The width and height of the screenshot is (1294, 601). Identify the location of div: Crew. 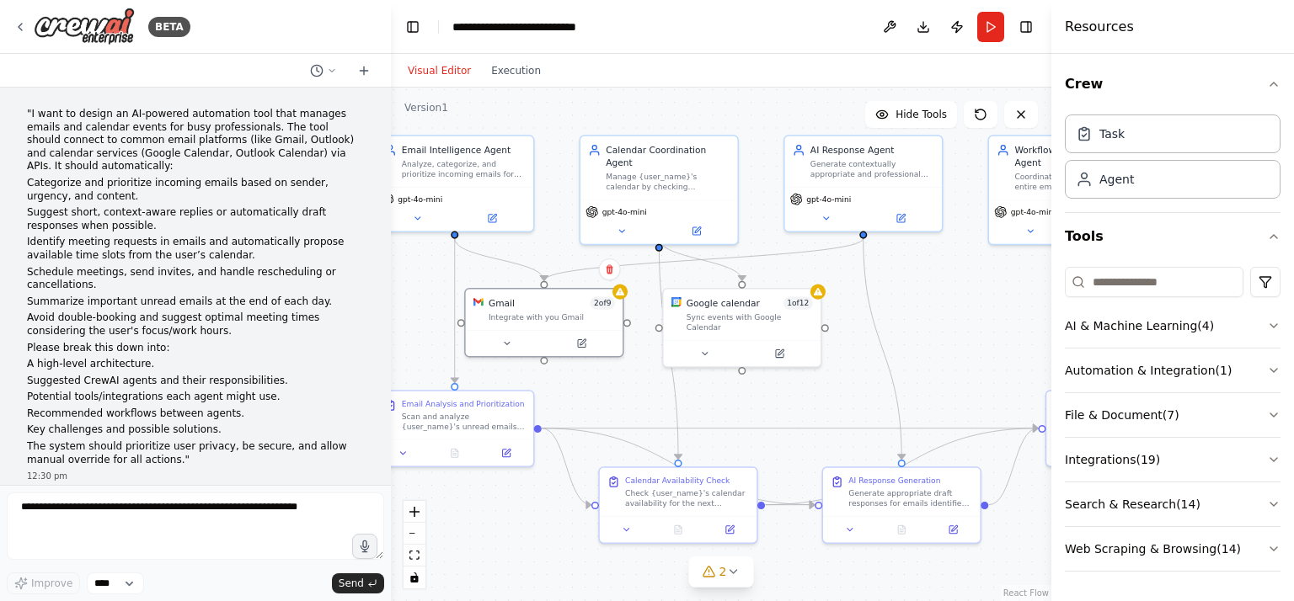
(1172, 160).